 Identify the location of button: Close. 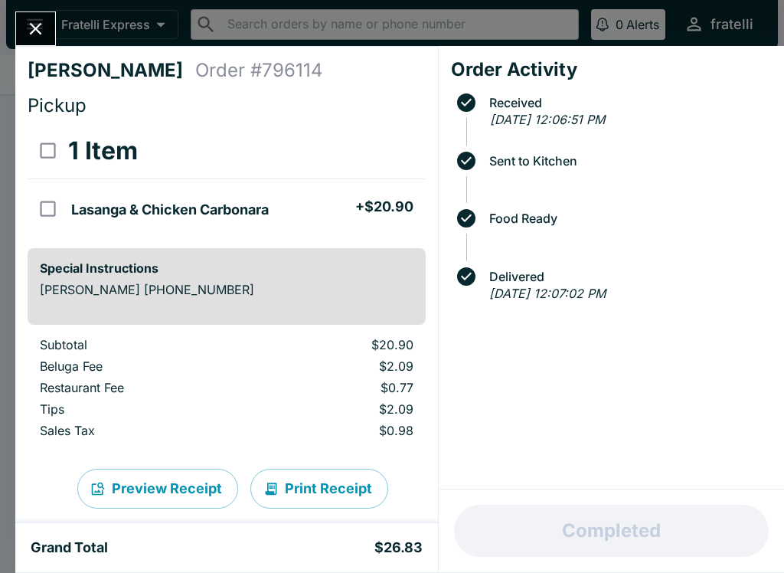
(35, 28).